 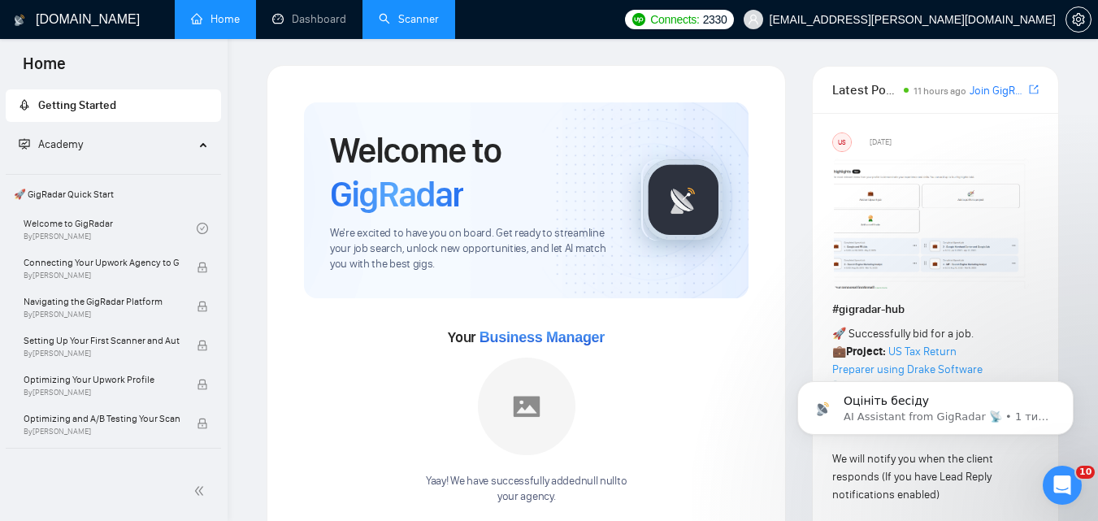 What do you see at coordinates (1033, 89) in the screenshot?
I see `span: export` at bounding box center [1033, 89].